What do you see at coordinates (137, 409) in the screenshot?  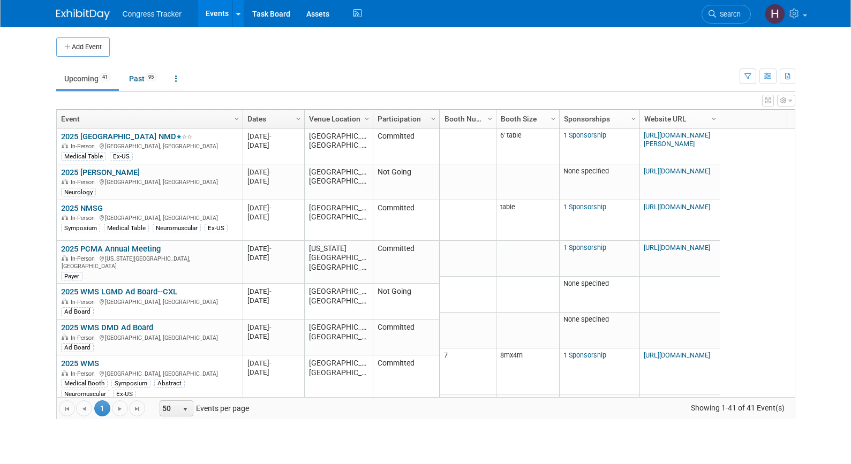 I see `span: Go to the last page` at bounding box center [137, 409].